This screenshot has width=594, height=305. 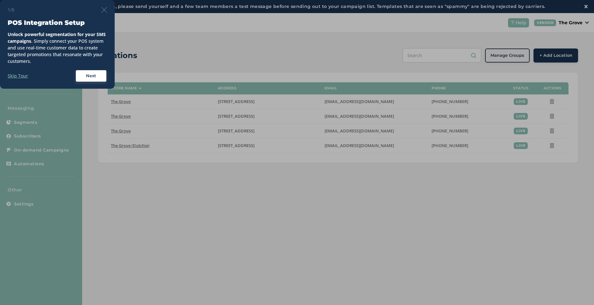 What do you see at coordinates (91, 76) in the screenshot?
I see `button: Next` at bounding box center [91, 76].